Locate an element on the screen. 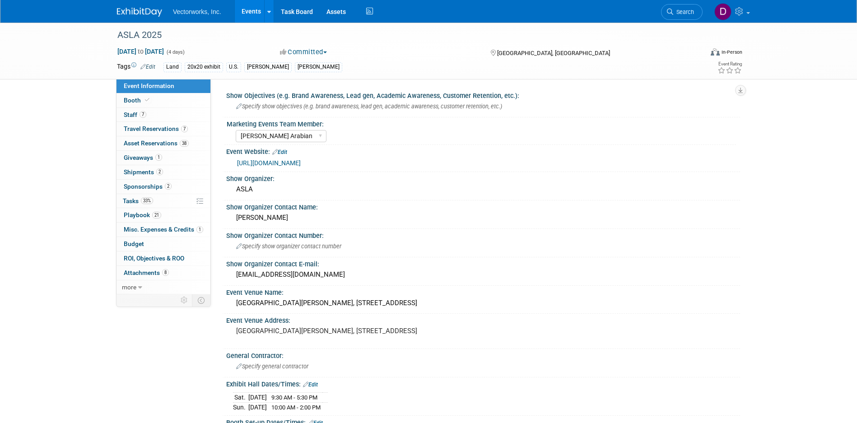 The height and width of the screenshot is (423, 857). a: Tasks33% is located at coordinates (163, 201).